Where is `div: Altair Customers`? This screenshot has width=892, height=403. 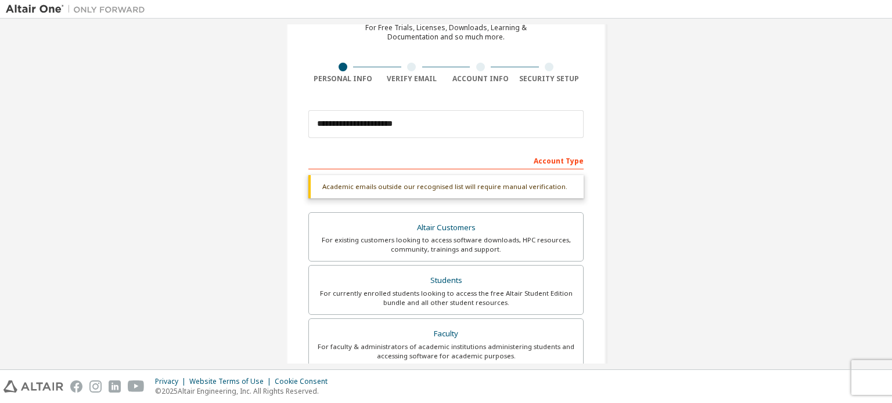
div: Altair Customers is located at coordinates (446, 228).